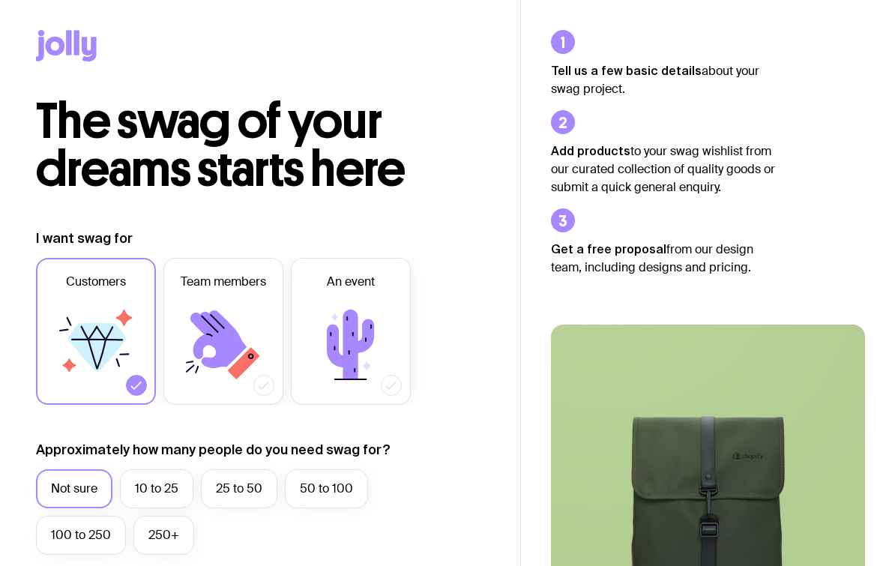 The height and width of the screenshot is (566, 895). Describe the element at coordinates (213, 450) in the screenshot. I see `label: Approximately how many people do you need swag for?` at that location.